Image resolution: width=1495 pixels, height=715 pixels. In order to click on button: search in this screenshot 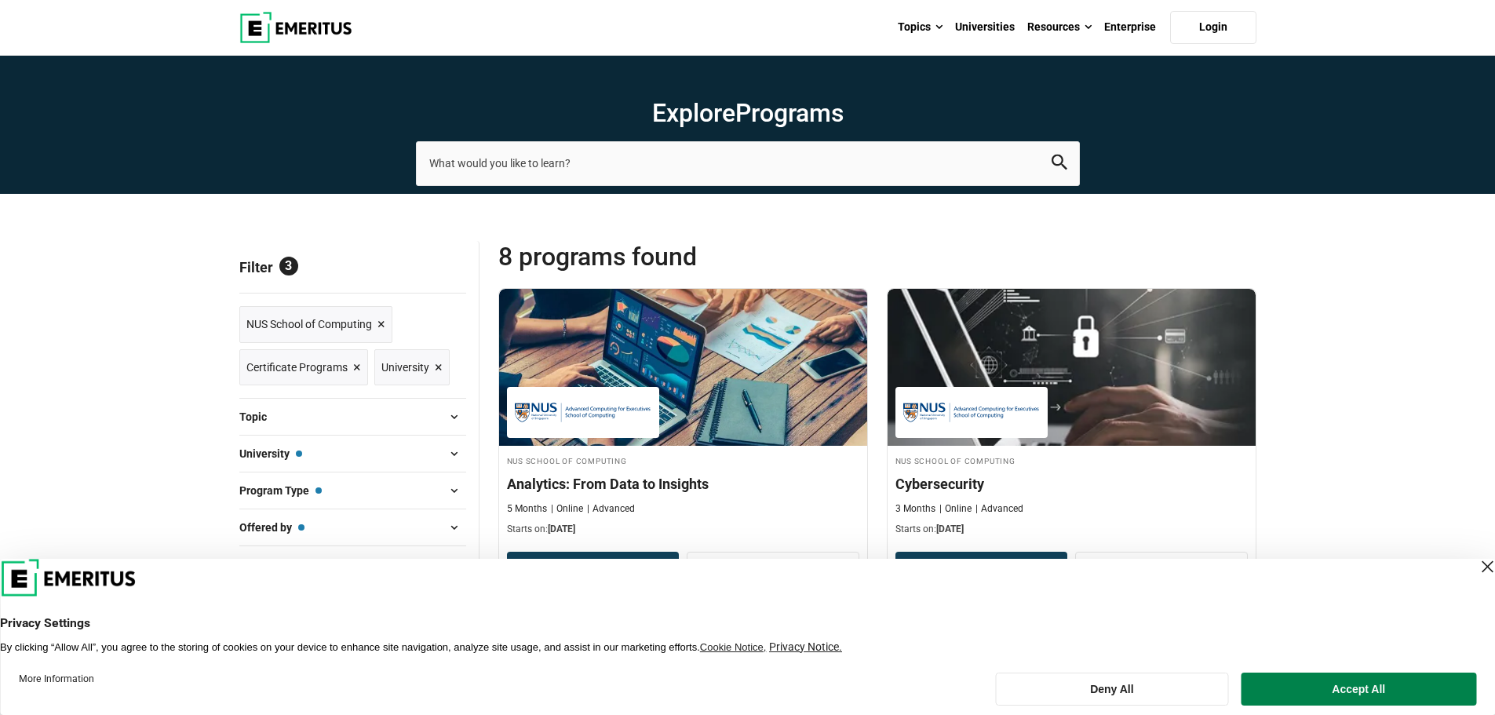, I will do `click(1059, 163)`.